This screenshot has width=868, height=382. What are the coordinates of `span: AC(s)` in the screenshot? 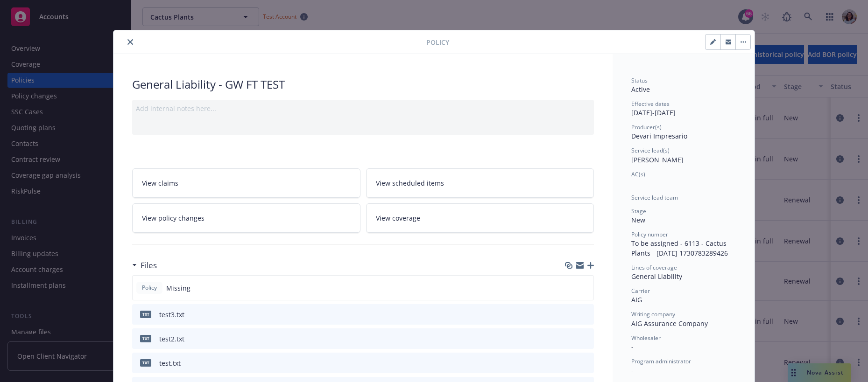 It's located at (638, 174).